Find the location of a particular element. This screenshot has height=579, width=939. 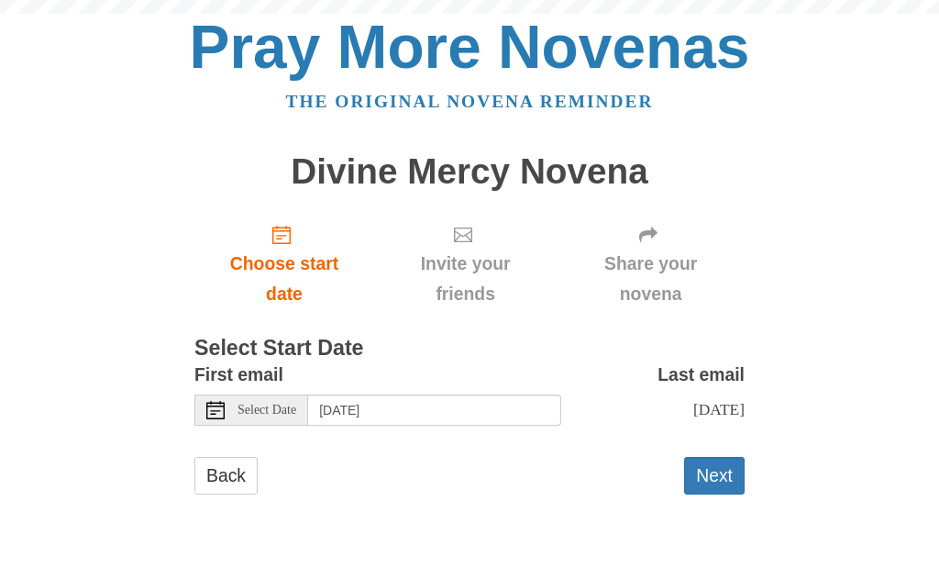

span: Choose start date is located at coordinates (284, 279).